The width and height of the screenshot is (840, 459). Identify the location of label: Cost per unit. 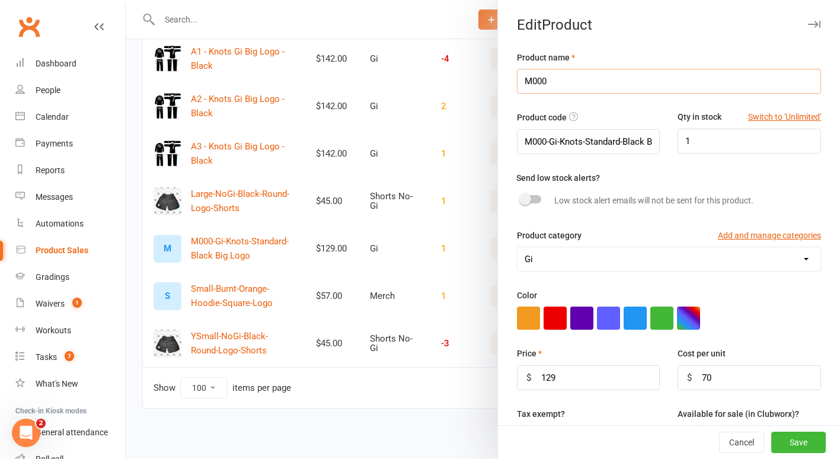
(701, 353).